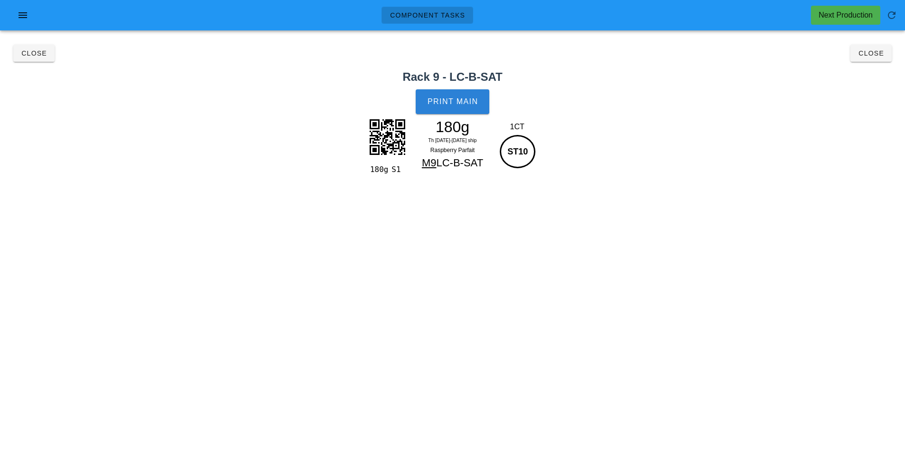 The height and width of the screenshot is (470, 905). I want to click on span: LC-B-SAT, so click(459, 162).